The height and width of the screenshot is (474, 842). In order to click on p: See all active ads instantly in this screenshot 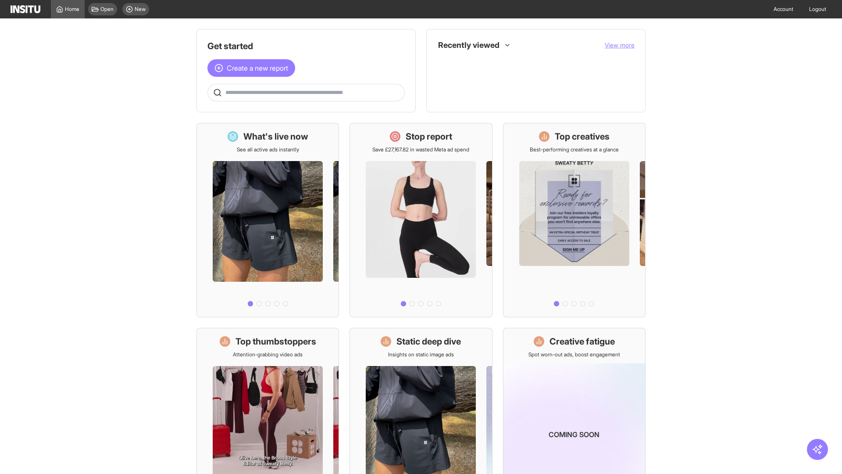, I will do `click(268, 150)`.